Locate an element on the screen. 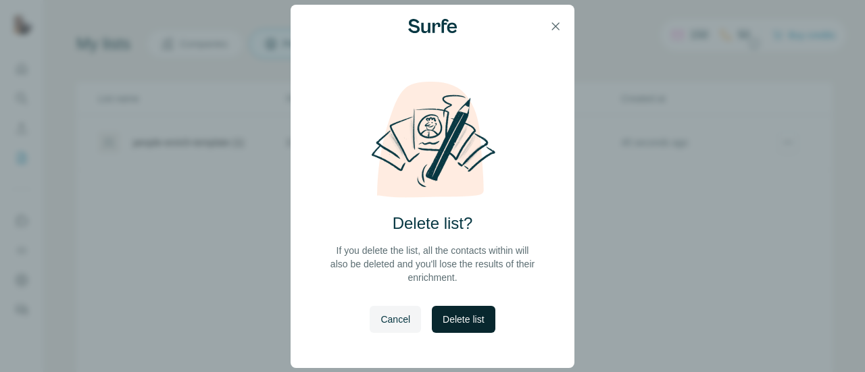 The width and height of the screenshot is (865, 372). span: Cancel is located at coordinates (395, 320).